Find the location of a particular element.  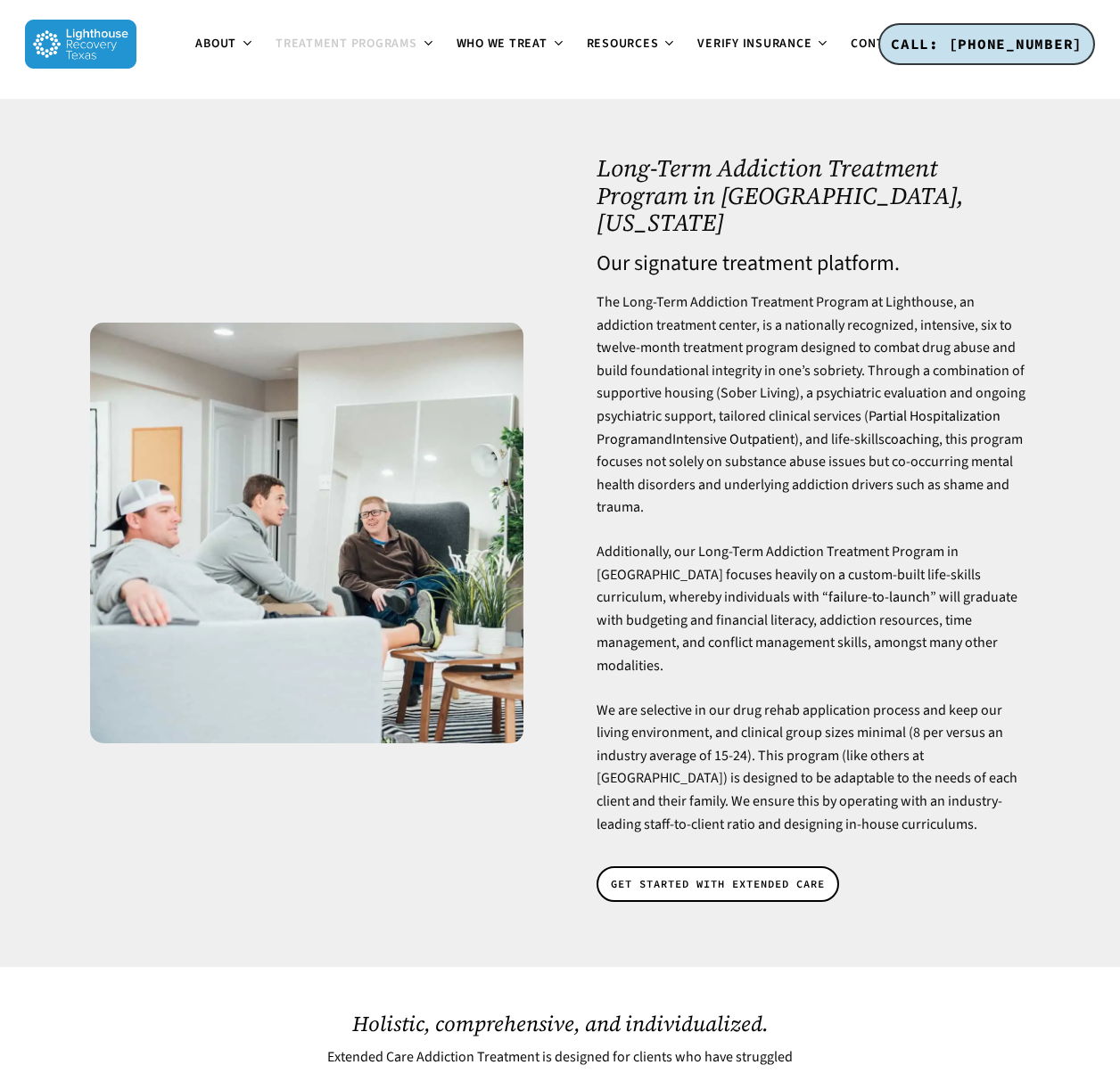

a: Who We Treat is located at coordinates (511, 45).